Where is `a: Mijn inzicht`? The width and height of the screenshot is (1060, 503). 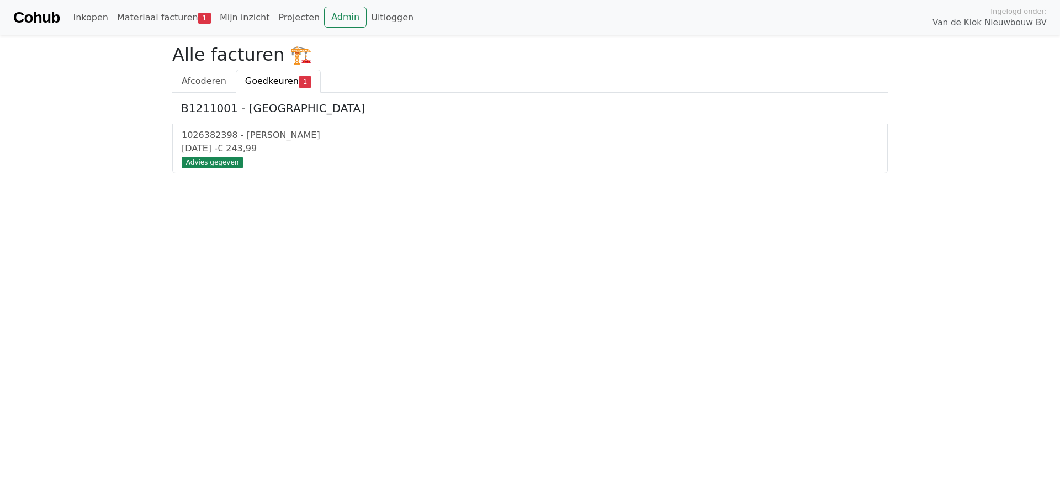
a: Mijn inzicht is located at coordinates (244, 18).